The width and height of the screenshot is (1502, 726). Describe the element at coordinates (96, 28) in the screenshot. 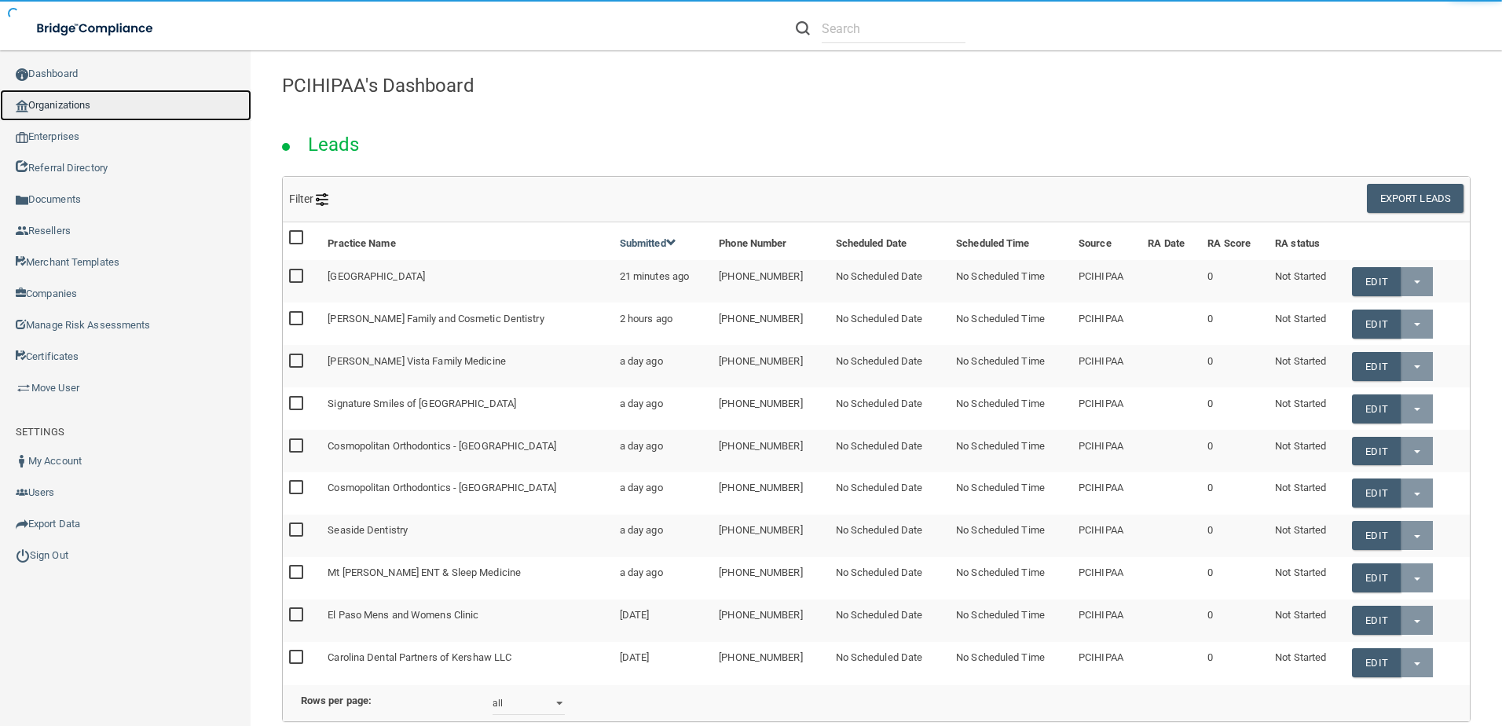

I see `img: bridge_compliance_login_screen.278c3ca4.svg` at that location.